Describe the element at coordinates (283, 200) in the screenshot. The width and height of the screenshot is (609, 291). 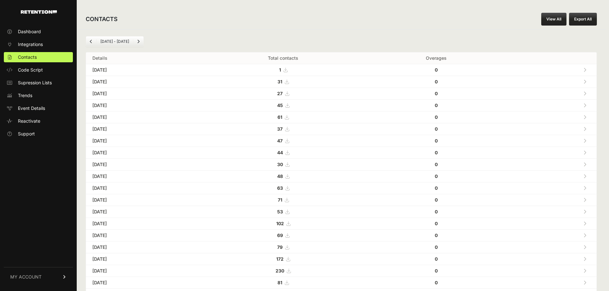
I see `a: 71` at that location.